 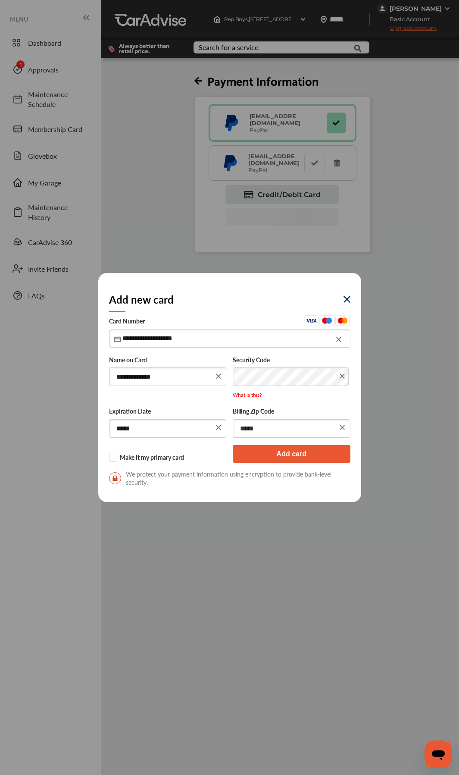 I want to click on img: Mastercard.eb291d48.svg, so click(x=343, y=320).